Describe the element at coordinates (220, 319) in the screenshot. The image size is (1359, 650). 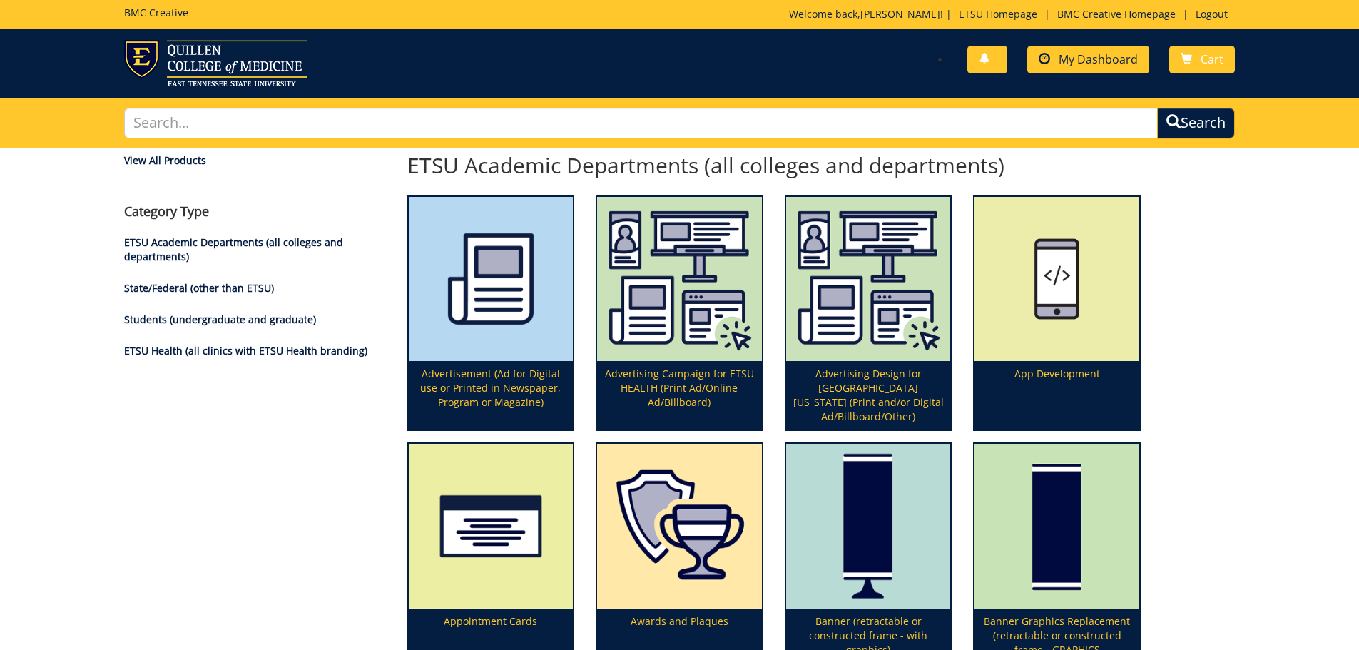
I see `a: Students (undergraduate and graduate)` at that location.